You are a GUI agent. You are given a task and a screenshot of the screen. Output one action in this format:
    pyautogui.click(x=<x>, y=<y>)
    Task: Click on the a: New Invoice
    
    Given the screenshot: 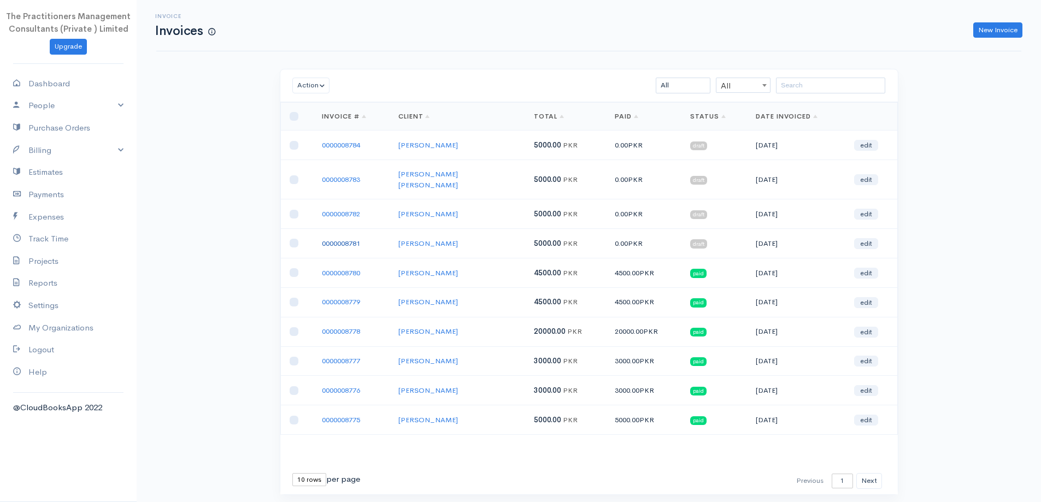 What is the action you would take?
    pyautogui.click(x=998, y=30)
    